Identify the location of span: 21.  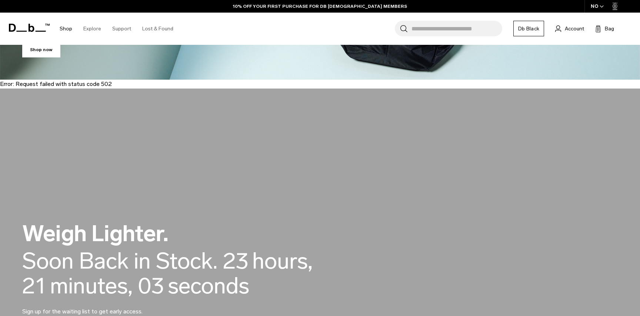
(34, 285).